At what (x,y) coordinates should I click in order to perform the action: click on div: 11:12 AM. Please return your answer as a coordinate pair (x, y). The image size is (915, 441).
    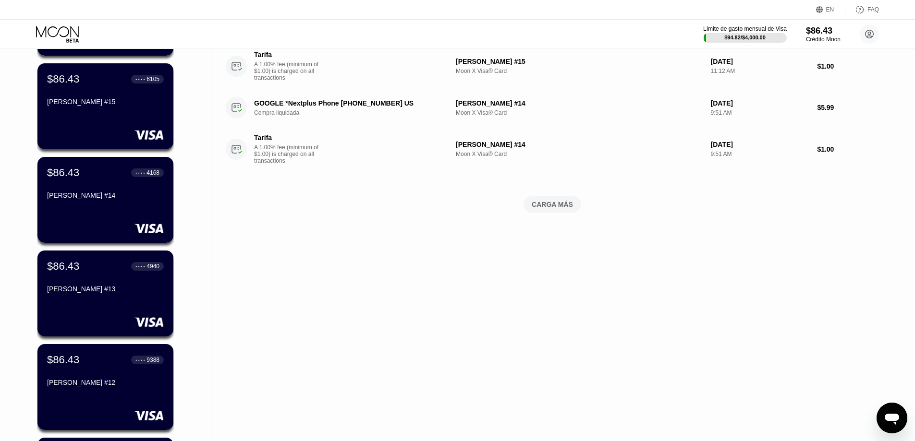
    Looking at the image, I should click on (760, 71).